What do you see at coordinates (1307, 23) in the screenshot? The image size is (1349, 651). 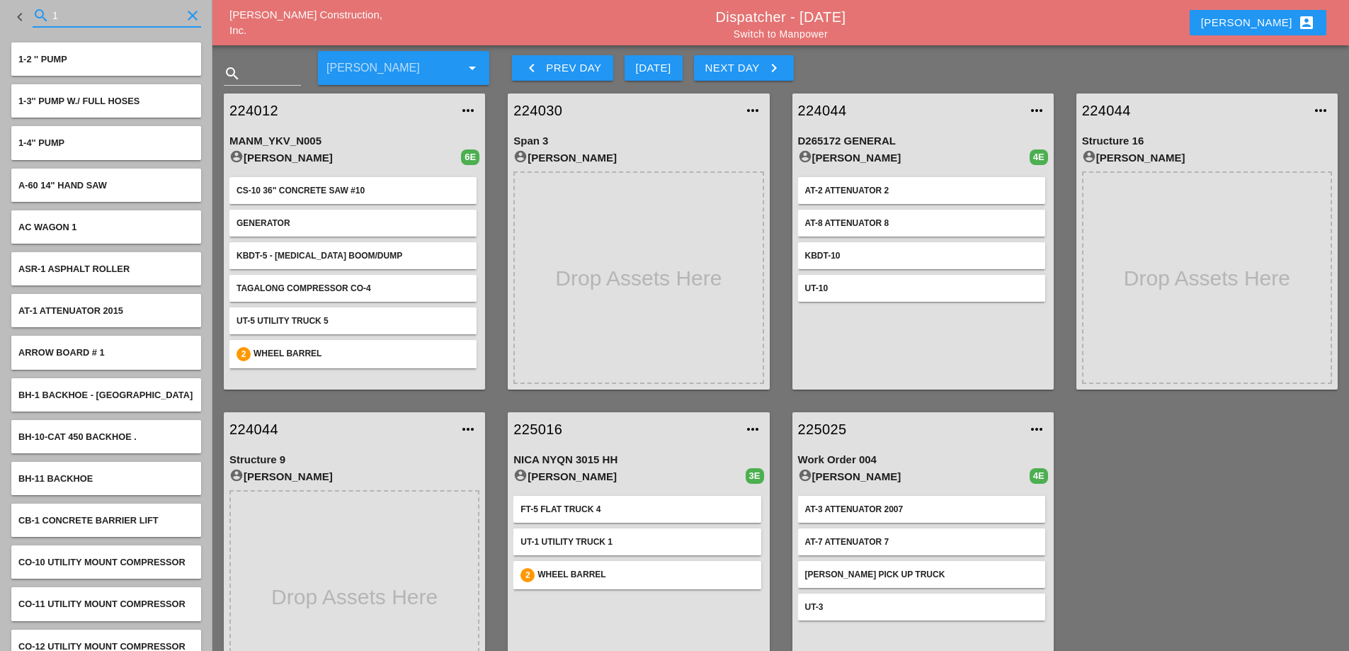 I see `i: account_box` at bounding box center [1307, 23].